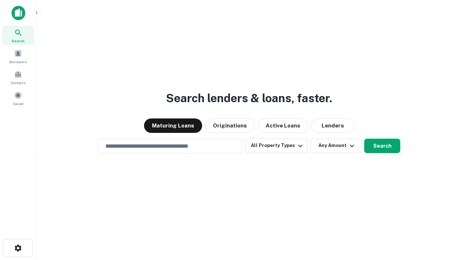  What do you see at coordinates (283, 126) in the screenshot?
I see `button: Active Loans` at bounding box center [283, 126].